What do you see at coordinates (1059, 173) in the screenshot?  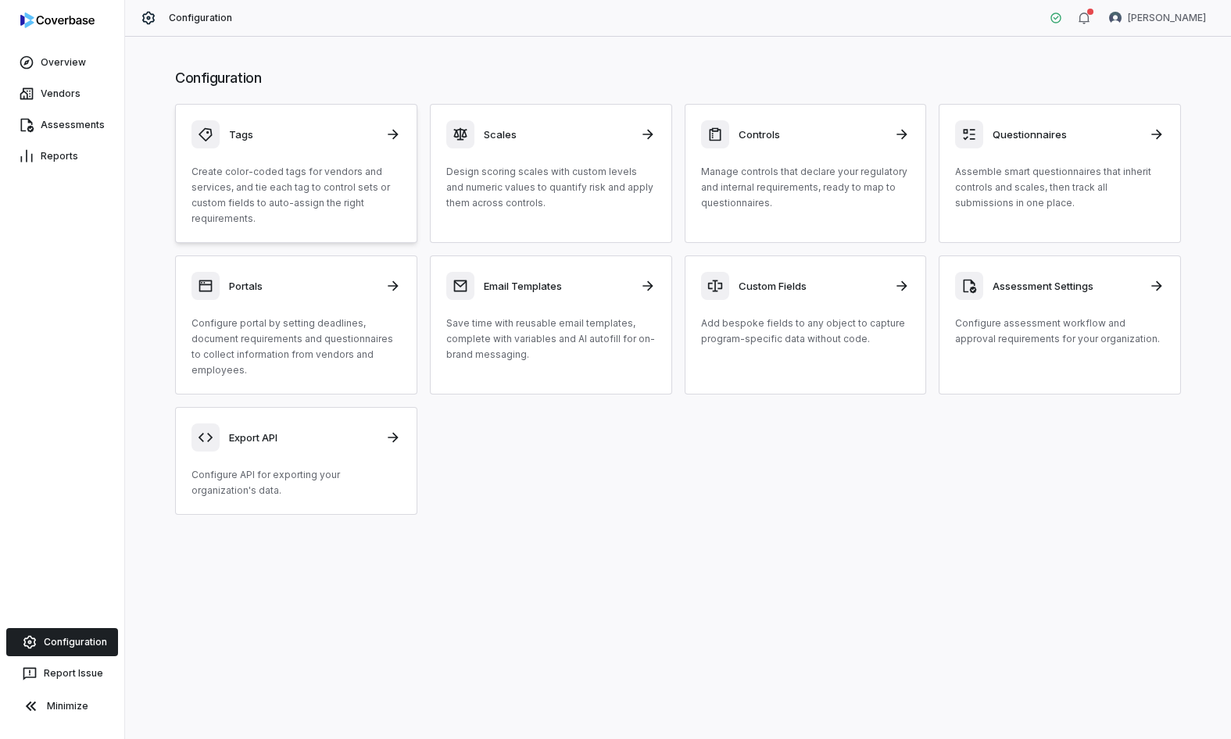 I see `a: QuestionnairesAssemble smart questionnaires that inherit controls and scales, then track all subm...` at bounding box center [1059, 173].